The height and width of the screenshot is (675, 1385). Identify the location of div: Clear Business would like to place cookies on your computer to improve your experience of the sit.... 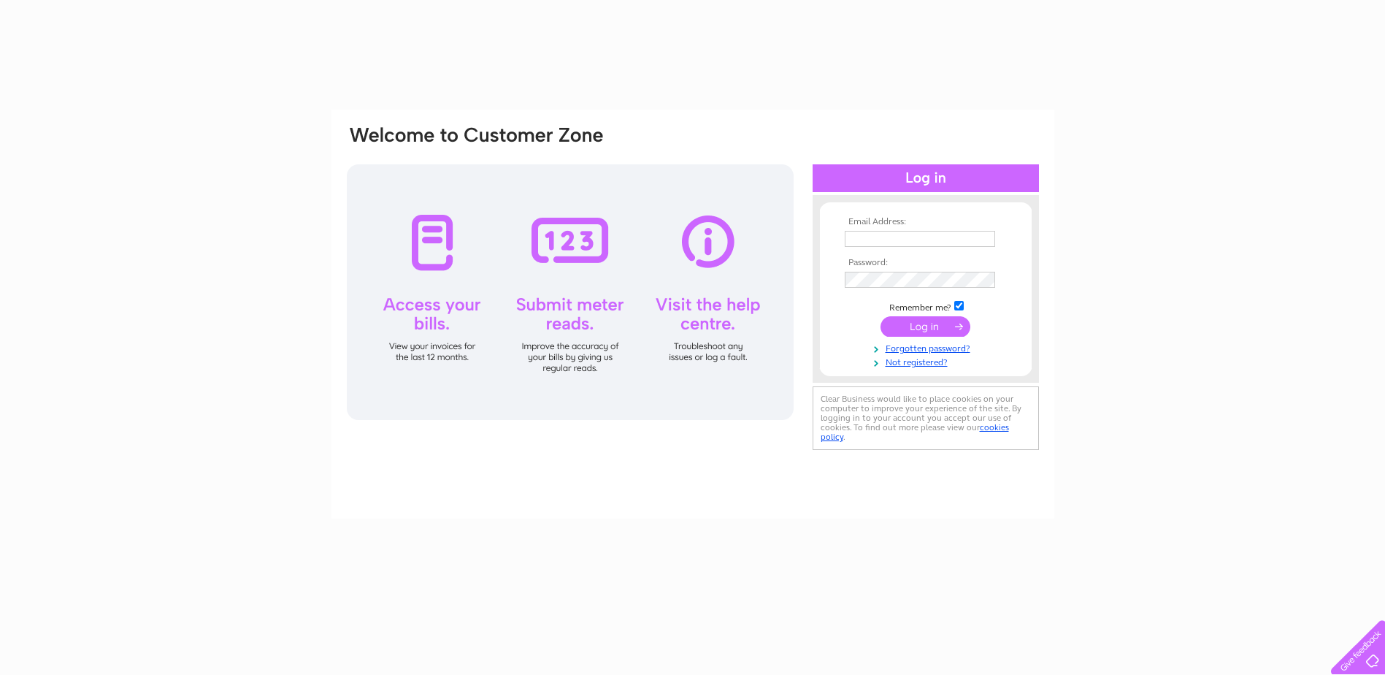
(926, 418).